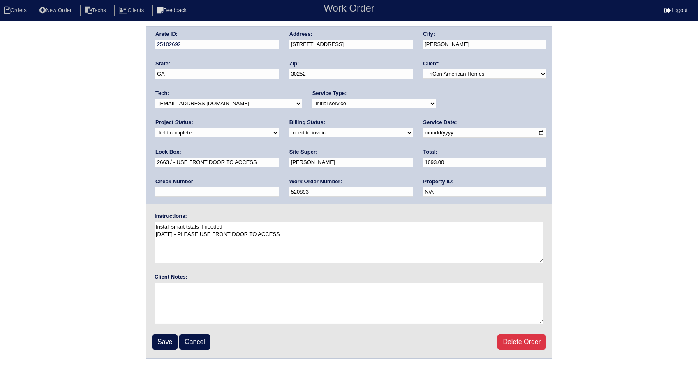  Describe the element at coordinates (351, 44) in the screenshot. I see `input: Enter a location` at that location.